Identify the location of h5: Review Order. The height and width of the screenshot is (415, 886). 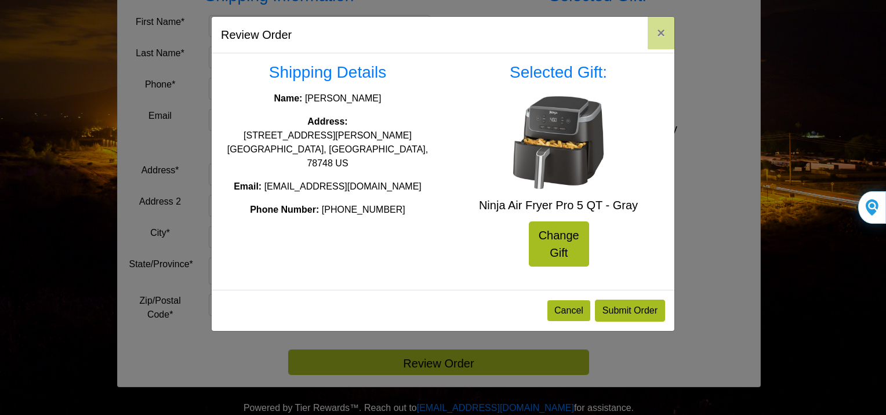
(256, 35).